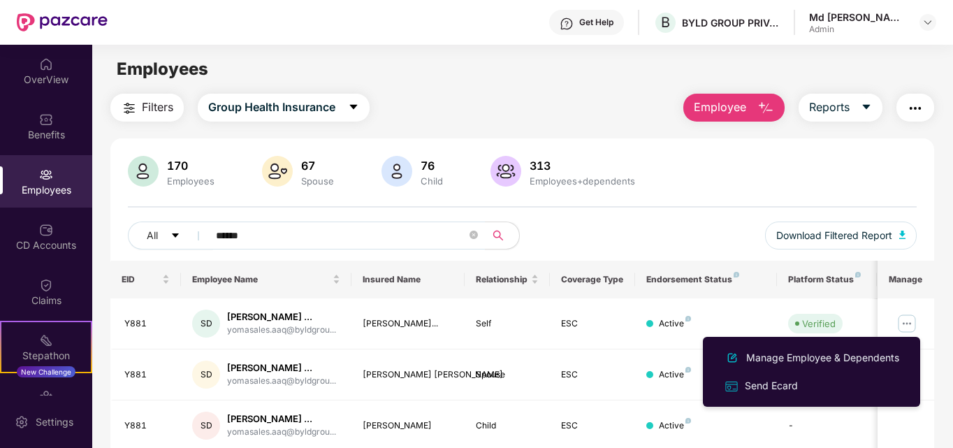 The height and width of the screenshot is (448, 953). I want to click on img: svg+xml;base64,PHN2ZyBpZD0iU2V0dGluZy0yMHgyMCIgeG1sbnM9Imh0dHA6Ly93d3cudzMub3JnLzIwMDAvc3ZnIiB3aW..., so click(22, 422).